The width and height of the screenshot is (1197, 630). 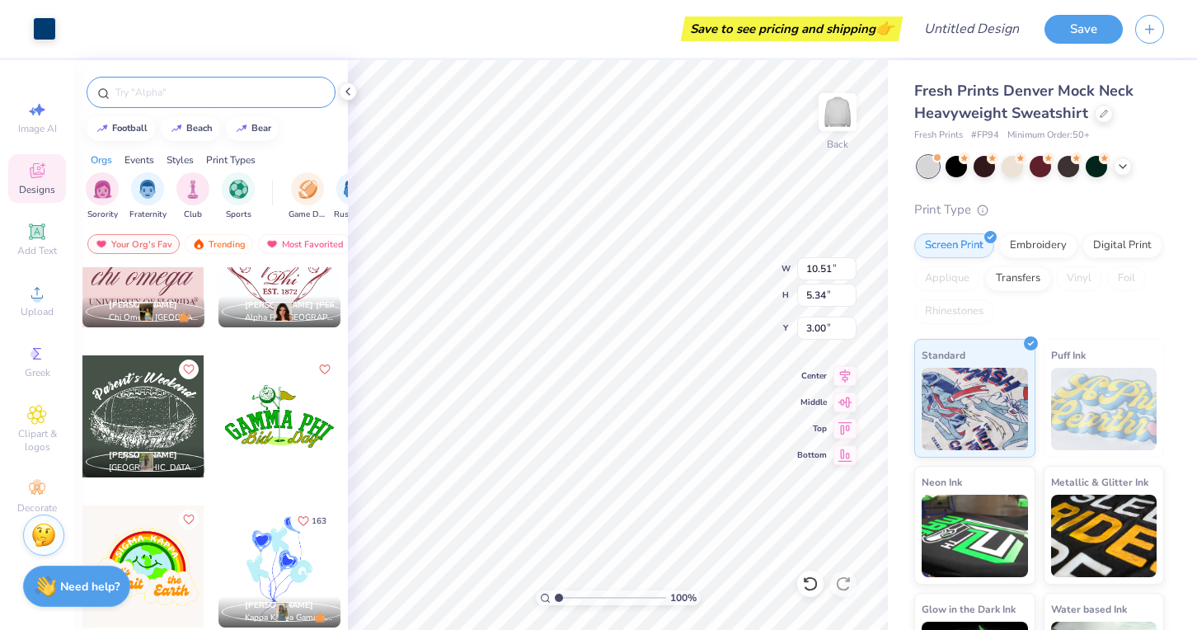 What do you see at coordinates (1049, 135) in the screenshot?
I see `span: Minimum Order: 50 +` at bounding box center [1049, 135].